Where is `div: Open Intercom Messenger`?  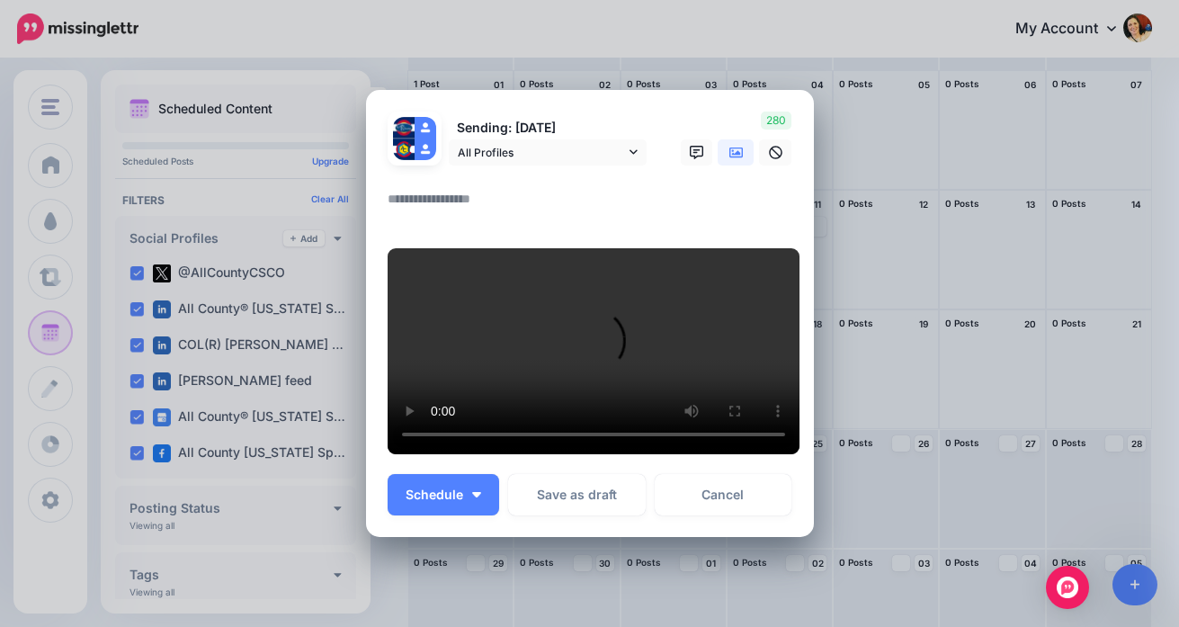
div: Open Intercom Messenger is located at coordinates (1067, 587).